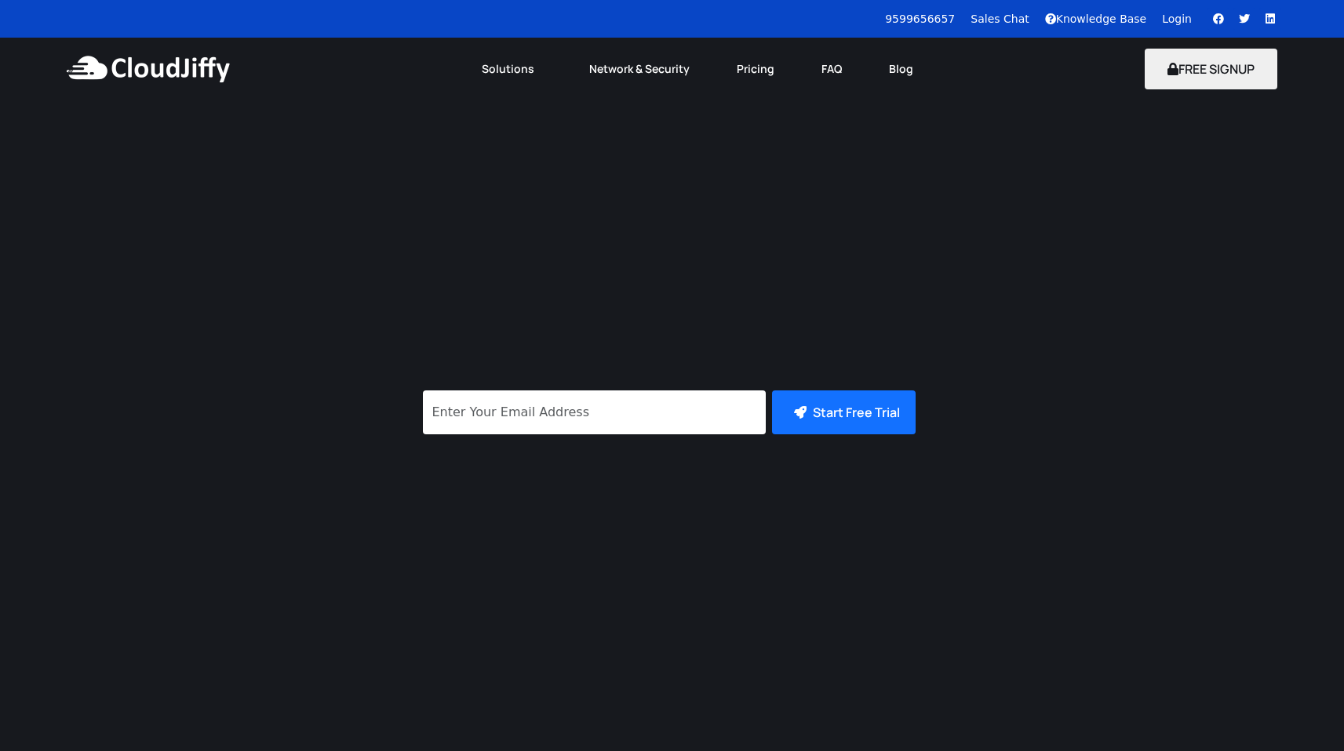  What do you see at coordinates (831, 69) in the screenshot?
I see `a: FAQ` at bounding box center [831, 69].